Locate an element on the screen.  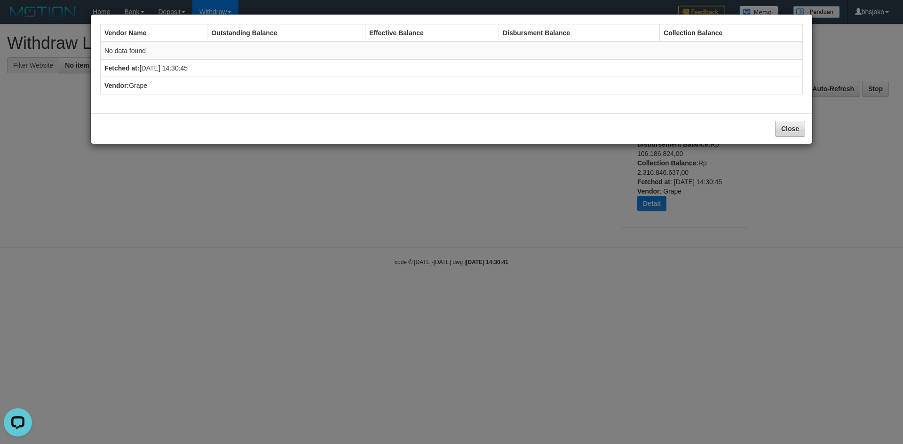
b: Fetched at: is located at coordinates (122, 68).